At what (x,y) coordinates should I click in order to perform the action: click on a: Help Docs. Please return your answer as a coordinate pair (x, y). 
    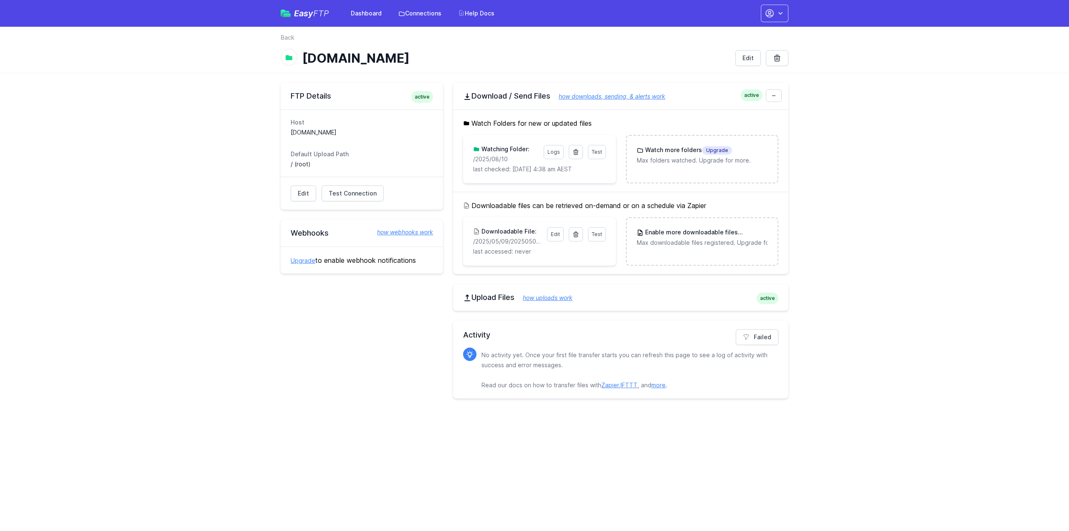
    Looking at the image, I should click on (476, 13).